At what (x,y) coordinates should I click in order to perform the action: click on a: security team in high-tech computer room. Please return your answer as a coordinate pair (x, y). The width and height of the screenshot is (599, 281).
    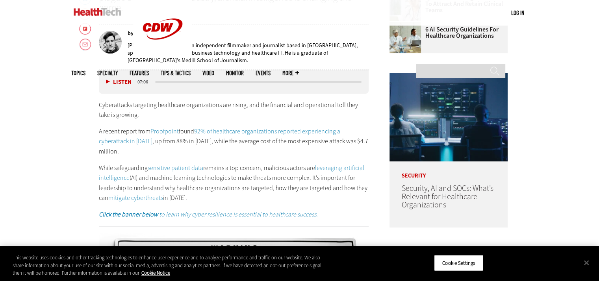
    Looking at the image, I should click on (448, 117).